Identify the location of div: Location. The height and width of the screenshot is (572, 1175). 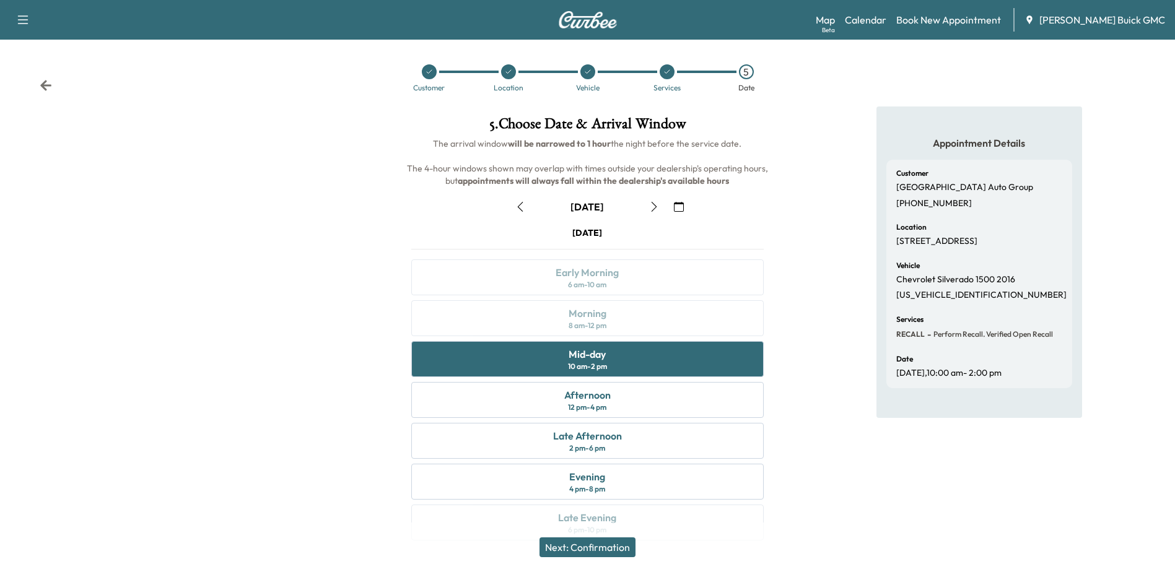
(508, 88).